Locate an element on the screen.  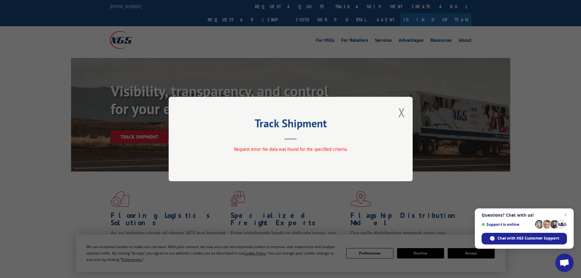
h2: Track Shipment is located at coordinates (291, 125).